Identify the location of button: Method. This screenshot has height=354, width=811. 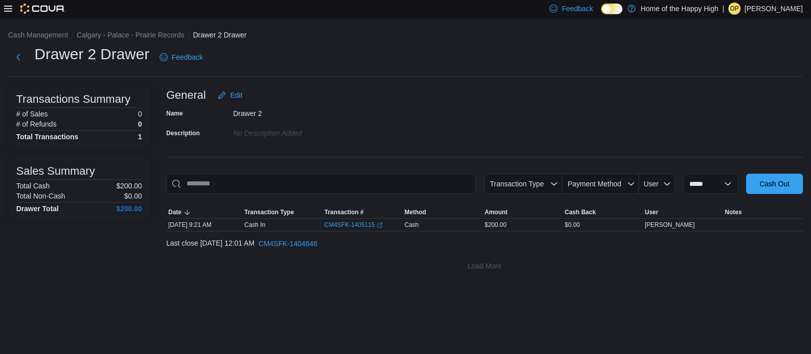
(443, 212).